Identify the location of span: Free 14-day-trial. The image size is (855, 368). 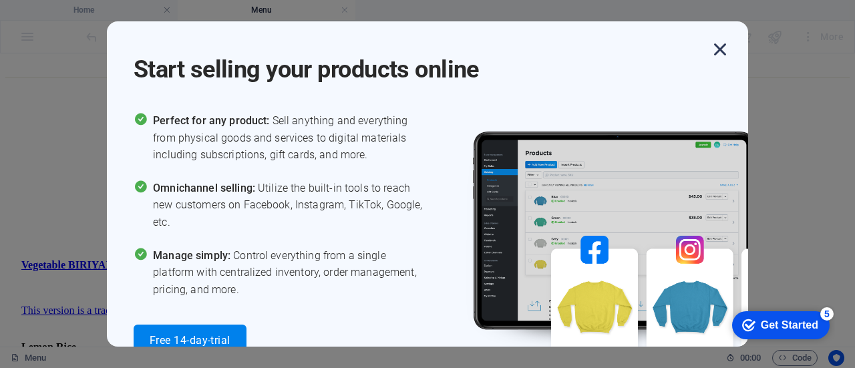
(190, 341).